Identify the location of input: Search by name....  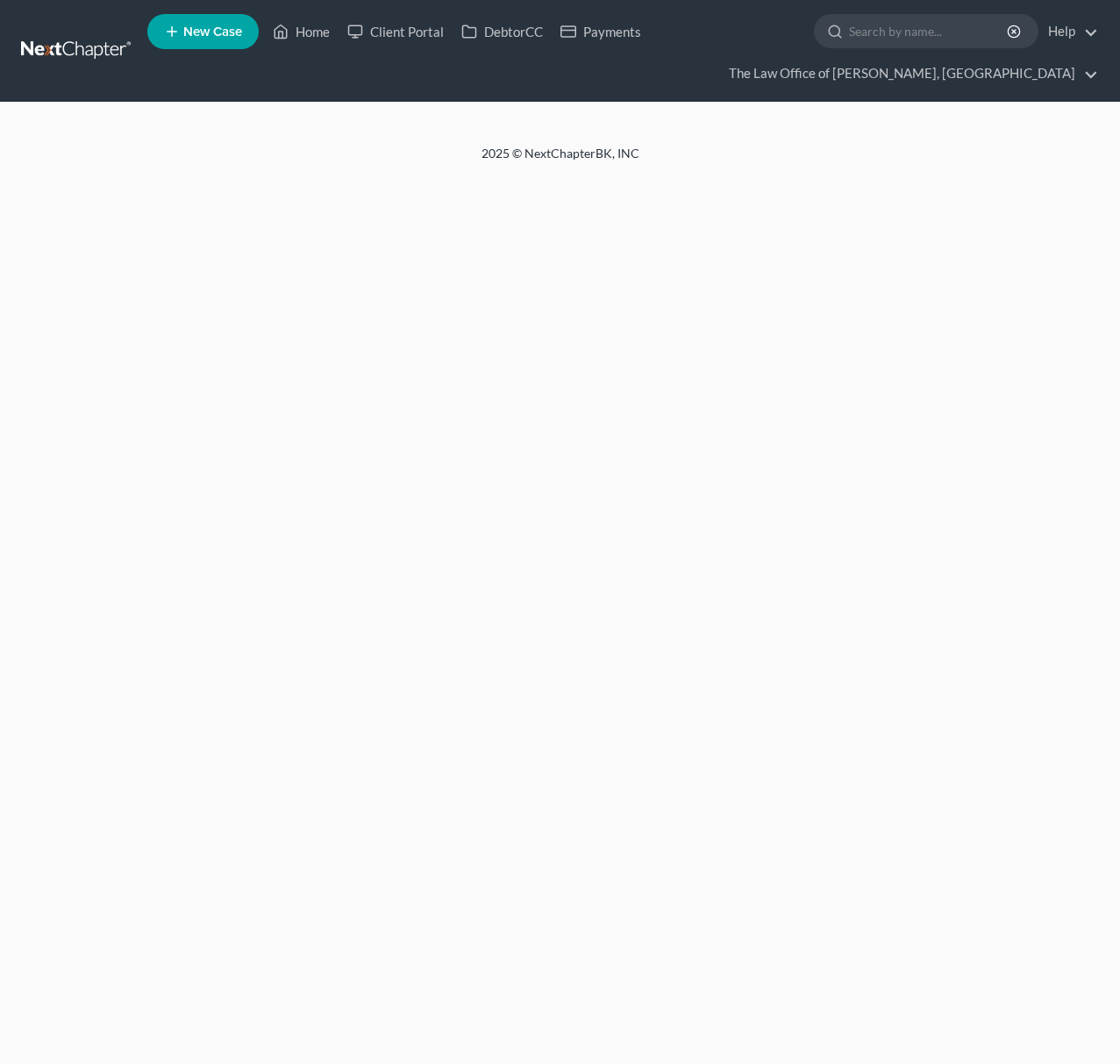
(929, 31).